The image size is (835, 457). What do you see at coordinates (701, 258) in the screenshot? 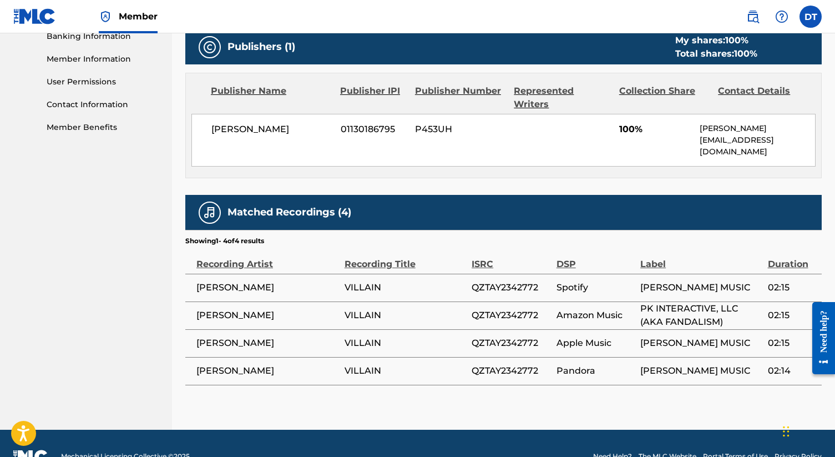
I see `div: Label` at bounding box center [701, 258].